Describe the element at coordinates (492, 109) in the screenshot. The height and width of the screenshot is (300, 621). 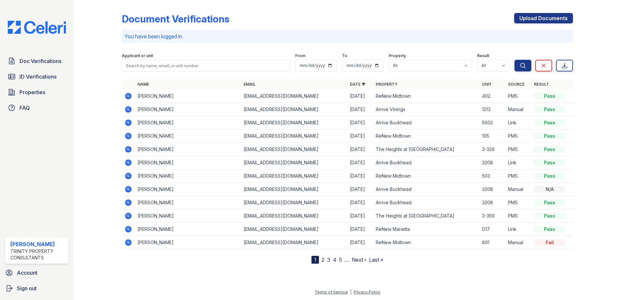
I see `td: 1213` at that location.